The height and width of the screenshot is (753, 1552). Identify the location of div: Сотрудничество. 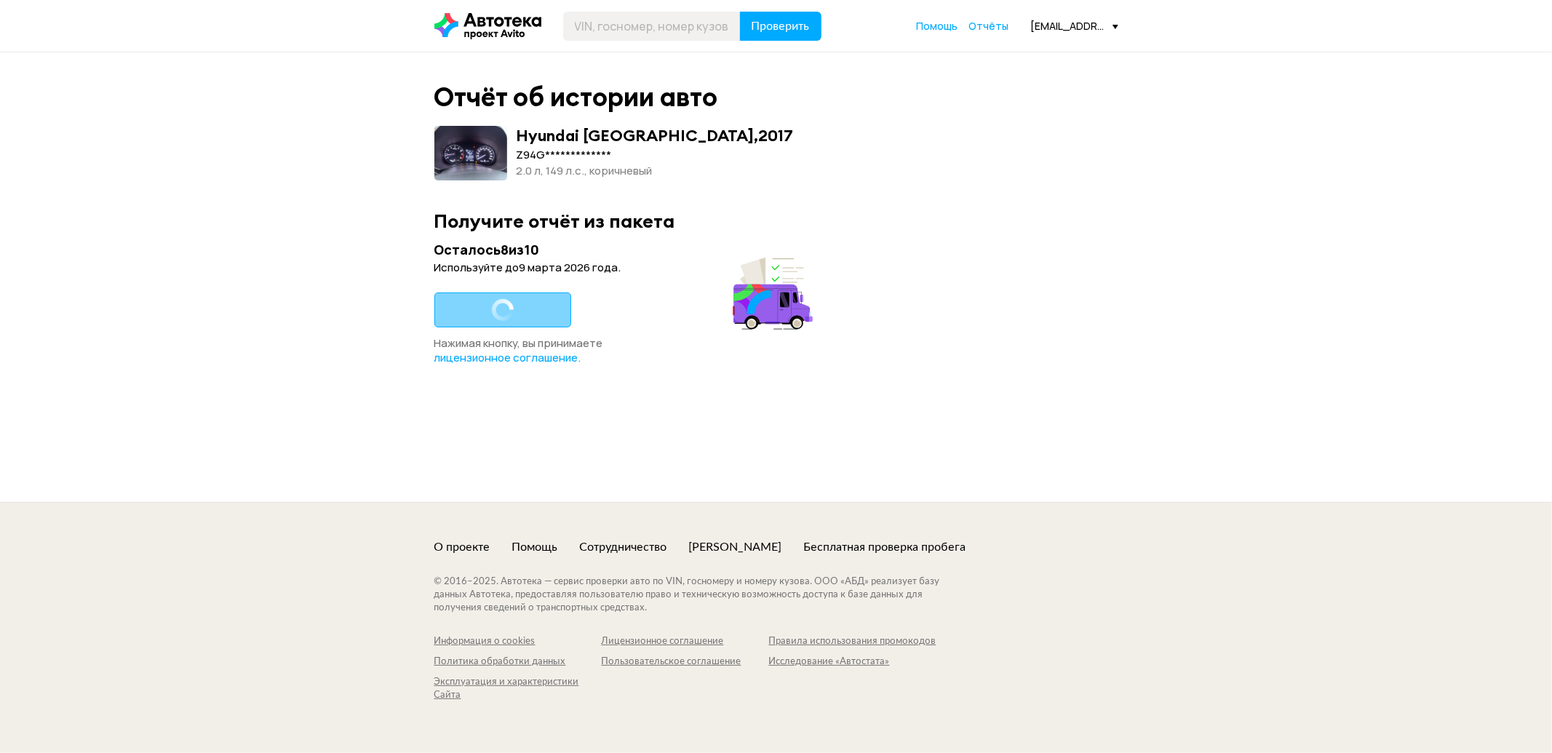
(624, 547).